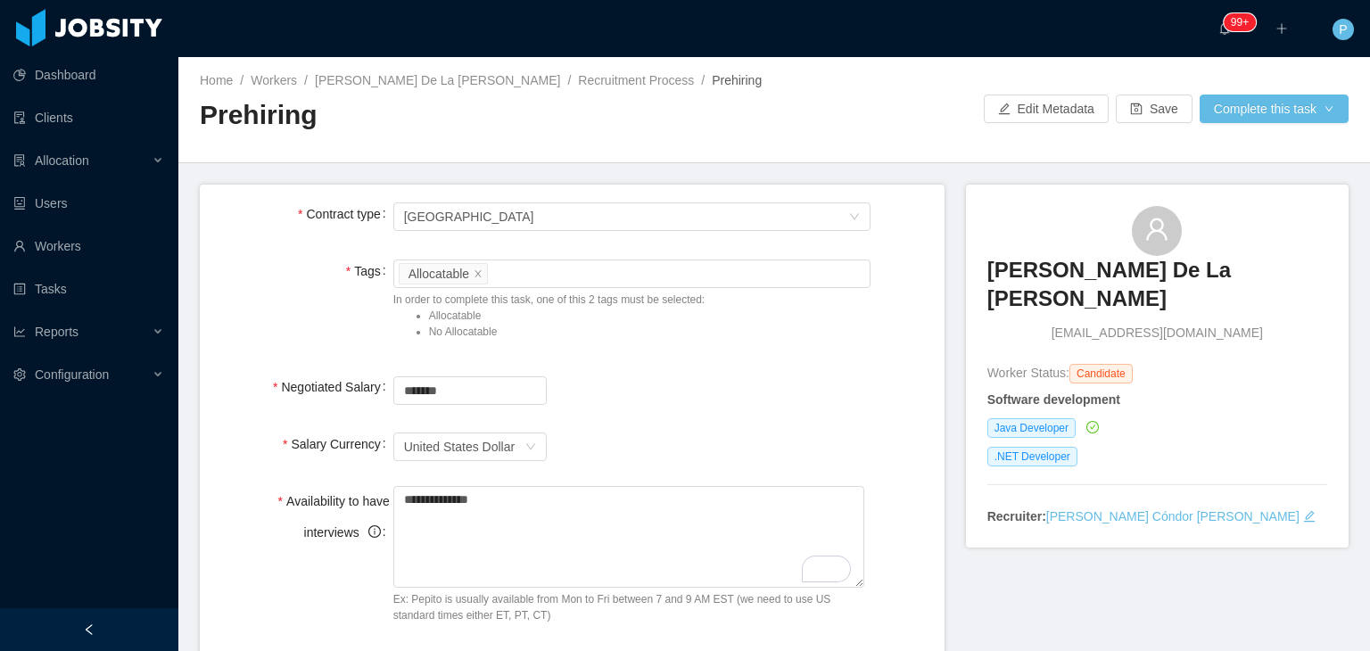  I want to click on span: Availability to have interviews, so click(340, 516).